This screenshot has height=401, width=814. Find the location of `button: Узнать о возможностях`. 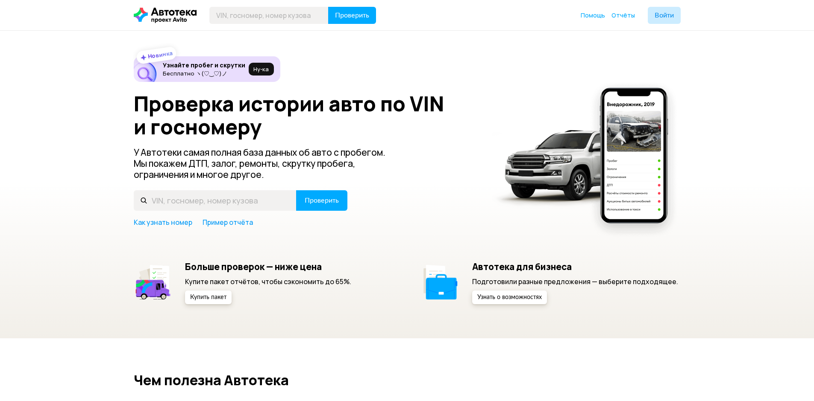

button: Узнать о возможностях is located at coordinates (509, 298).